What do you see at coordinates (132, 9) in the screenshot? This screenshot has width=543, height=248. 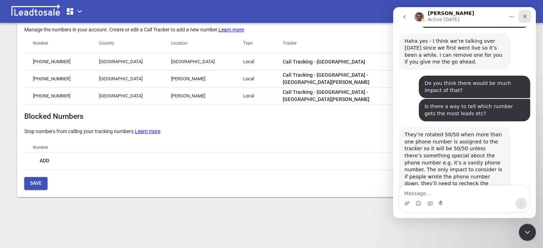 I see `div: Close` at bounding box center [132, 9].